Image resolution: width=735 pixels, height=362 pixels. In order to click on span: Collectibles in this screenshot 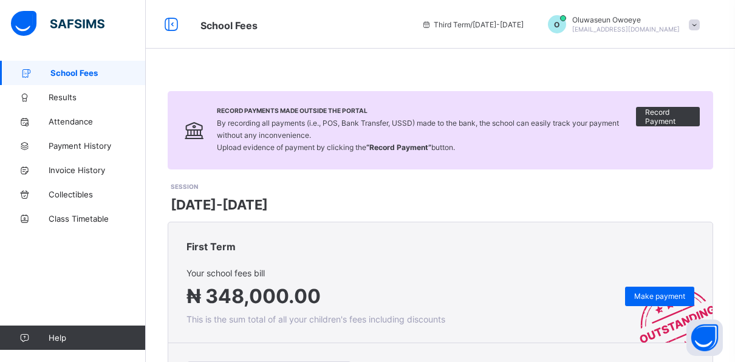, I will do `click(97, 194)`.